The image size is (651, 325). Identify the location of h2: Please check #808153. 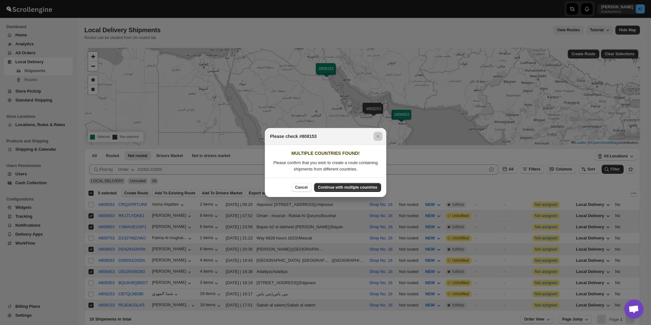
(293, 136).